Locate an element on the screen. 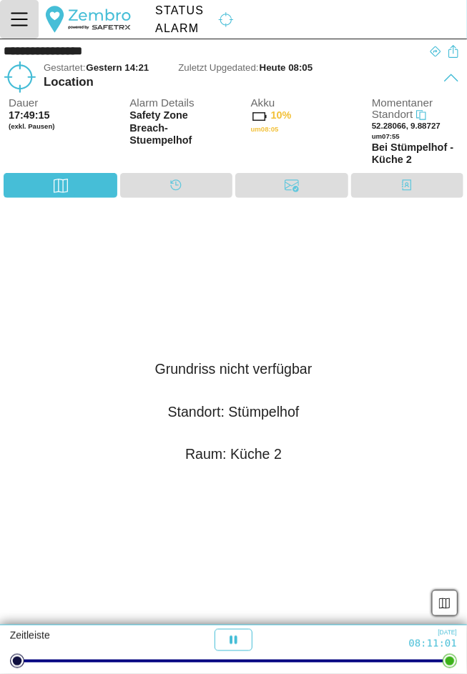  span: um 07:55 is located at coordinates (385, 136).